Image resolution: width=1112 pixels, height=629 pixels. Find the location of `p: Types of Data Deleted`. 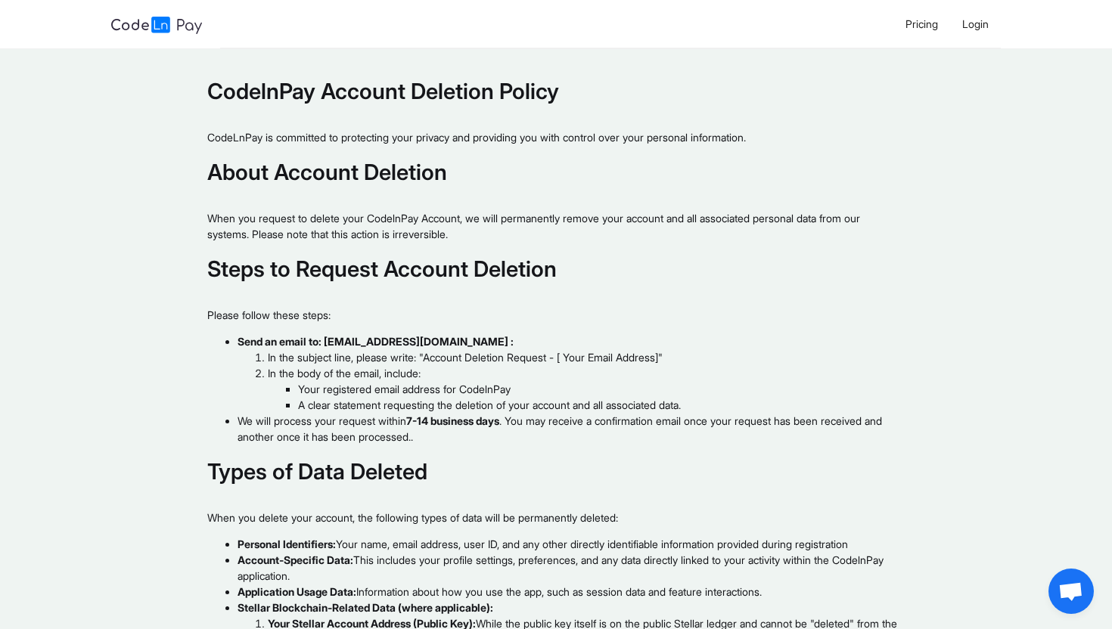

p: Types of Data Deleted is located at coordinates (555, 471).